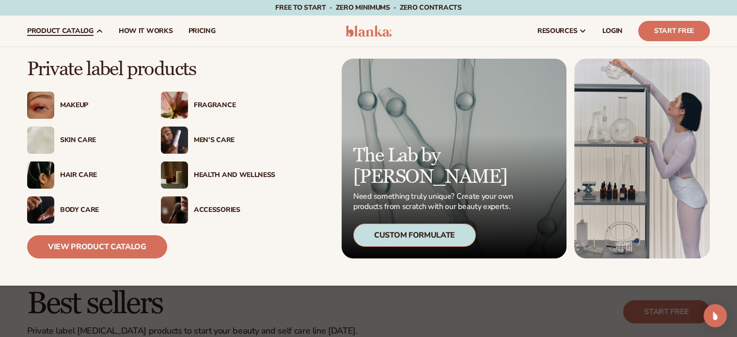  I want to click on div: Hair Care, so click(101, 175).